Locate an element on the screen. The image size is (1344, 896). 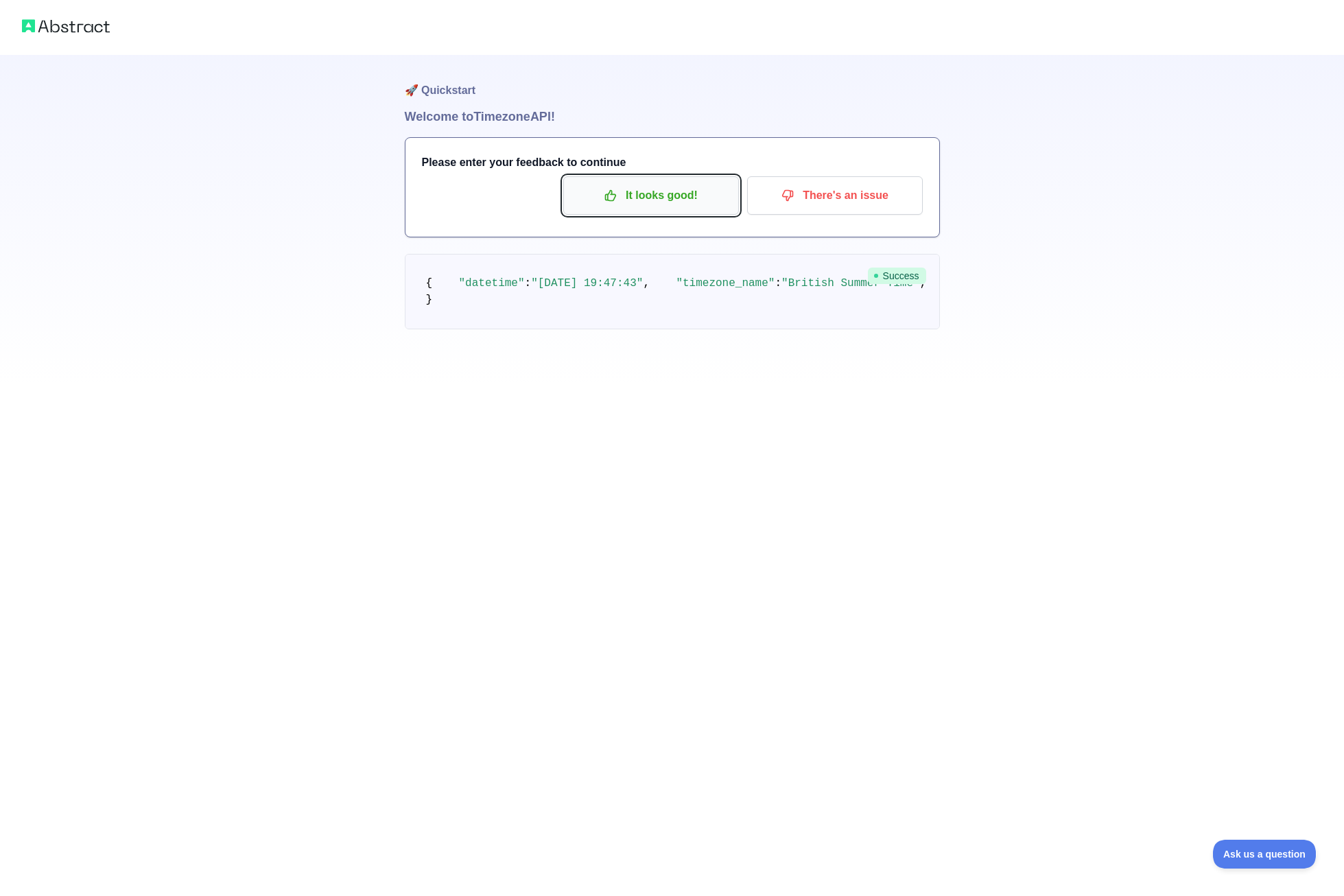
img: Abstract logo is located at coordinates (66, 26).